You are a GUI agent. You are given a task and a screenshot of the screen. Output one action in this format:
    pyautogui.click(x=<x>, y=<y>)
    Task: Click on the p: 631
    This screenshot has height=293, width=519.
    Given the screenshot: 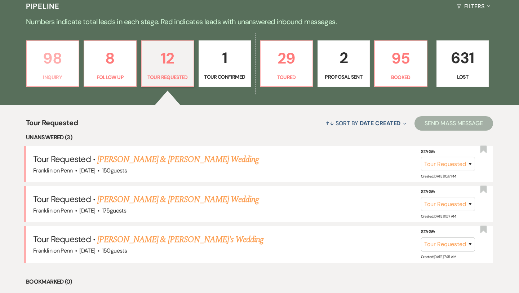 What is the action you would take?
    pyautogui.click(x=463, y=58)
    